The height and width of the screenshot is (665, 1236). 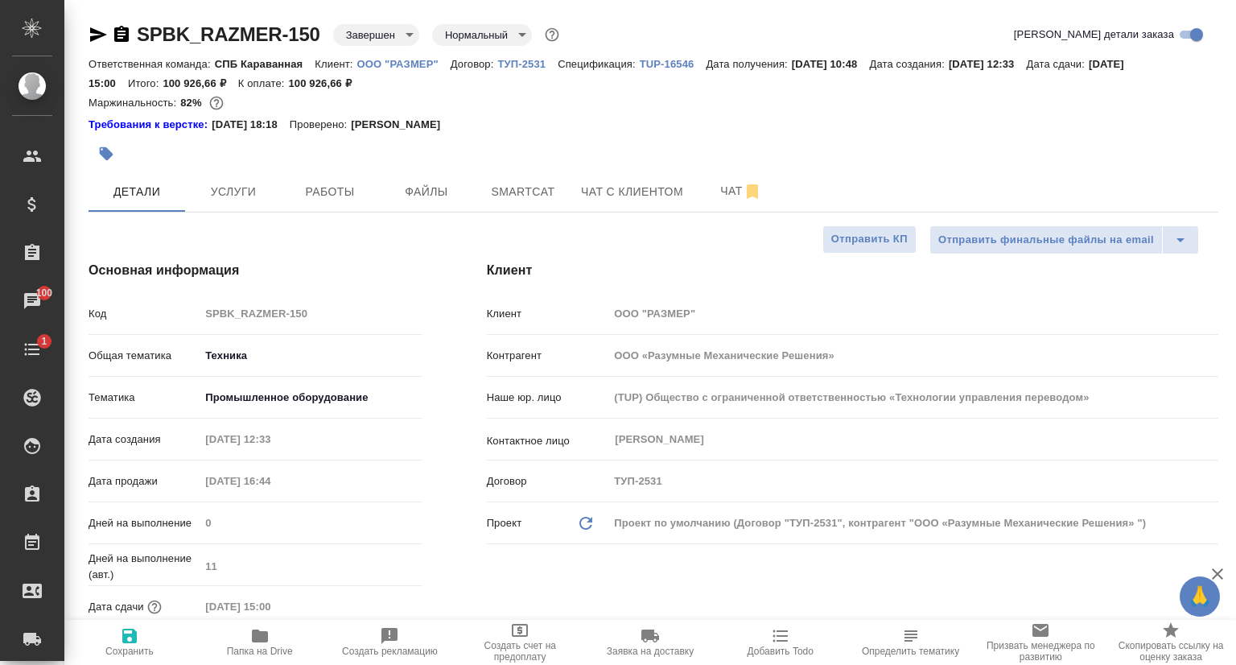 I want to click on div: Нажми, чтобы открыть папку с инструкцией, so click(x=150, y=125).